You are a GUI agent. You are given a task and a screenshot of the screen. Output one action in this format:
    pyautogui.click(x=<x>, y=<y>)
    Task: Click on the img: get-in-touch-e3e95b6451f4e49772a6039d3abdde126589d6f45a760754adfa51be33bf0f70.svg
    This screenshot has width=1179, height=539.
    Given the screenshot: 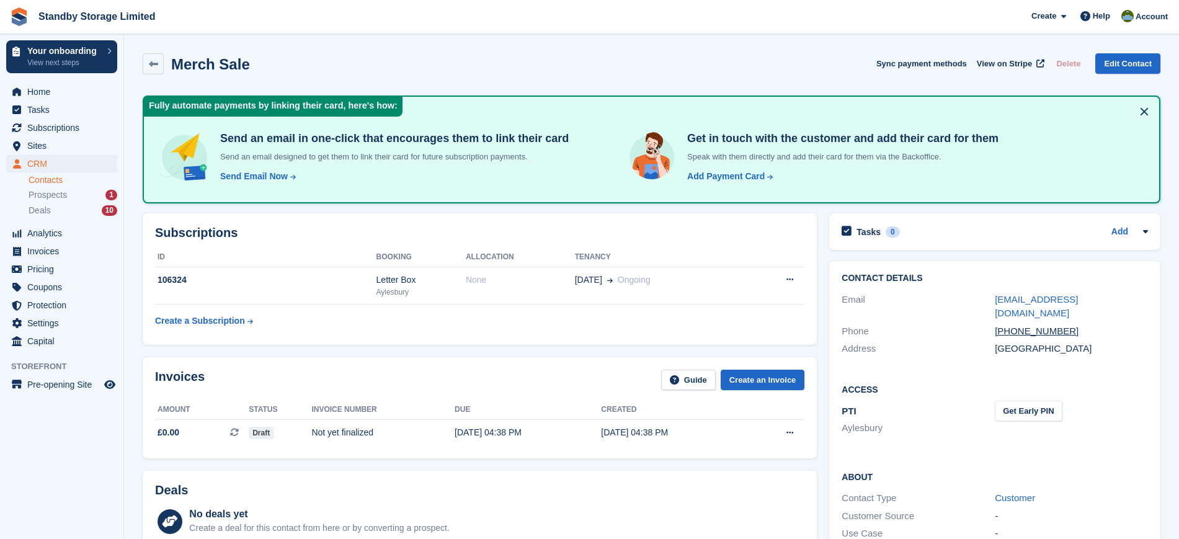 What is the action you would take?
    pyautogui.click(x=652, y=157)
    